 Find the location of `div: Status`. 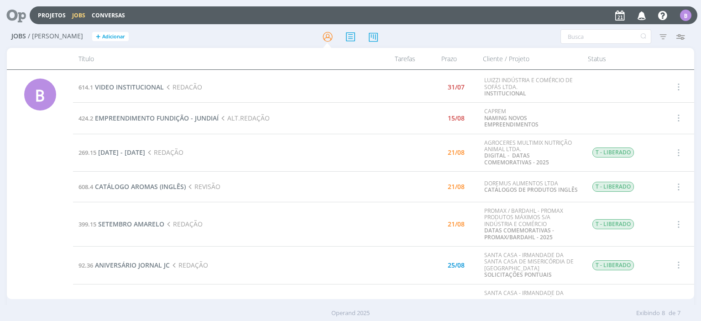

div: Status is located at coordinates (621, 58).